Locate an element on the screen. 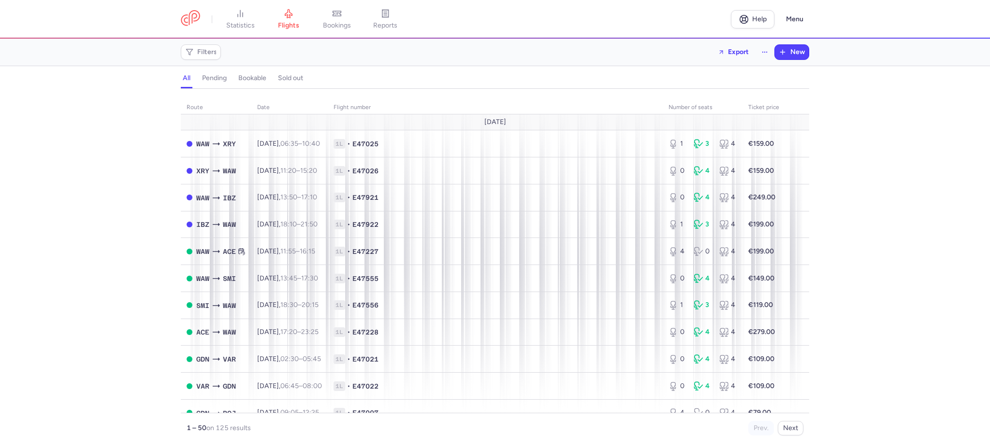 The width and height of the screenshot is (990, 447). span: New is located at coordinates (797, 52).